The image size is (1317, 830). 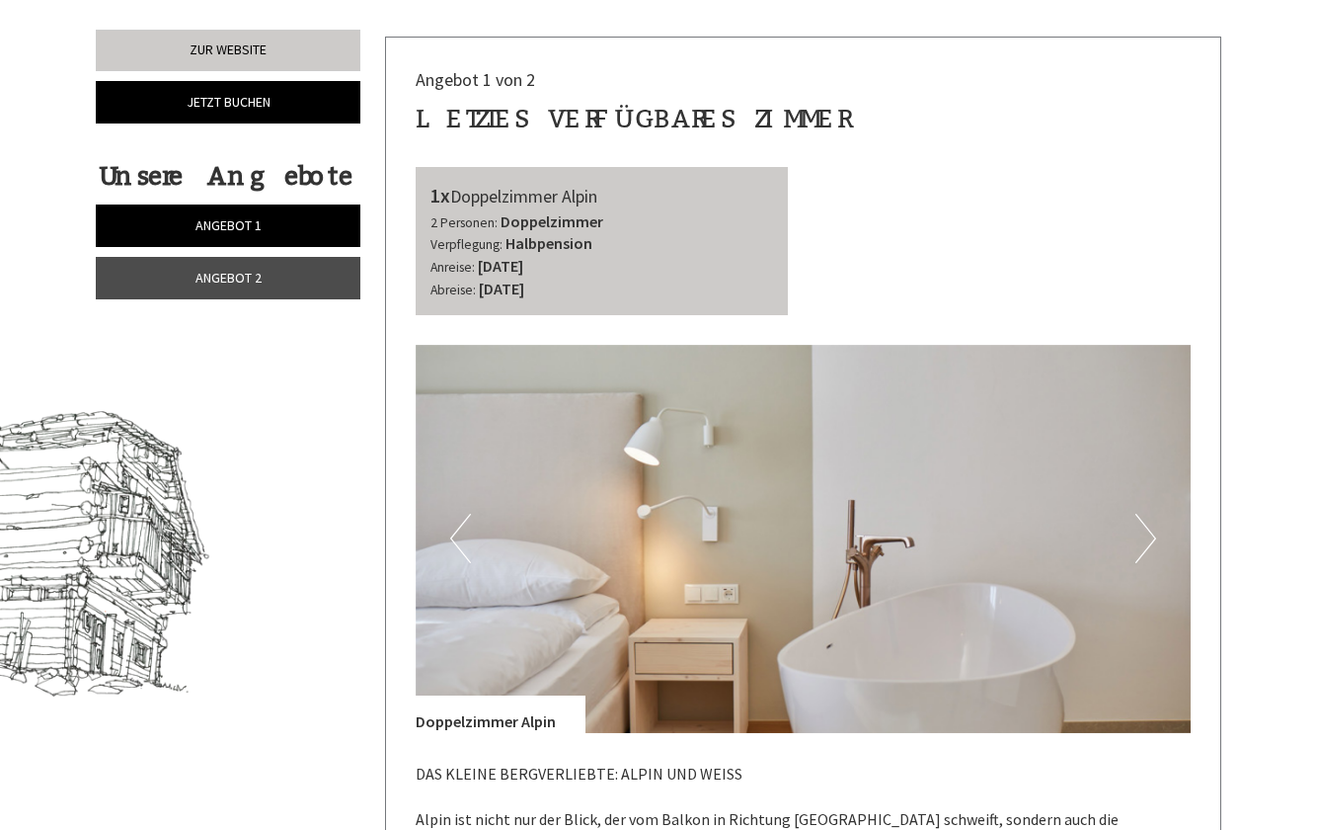 What do you see at coordinates (452, 267) in the screenshot?
I see `small: Anreise:` at bounding box center [452, 267].